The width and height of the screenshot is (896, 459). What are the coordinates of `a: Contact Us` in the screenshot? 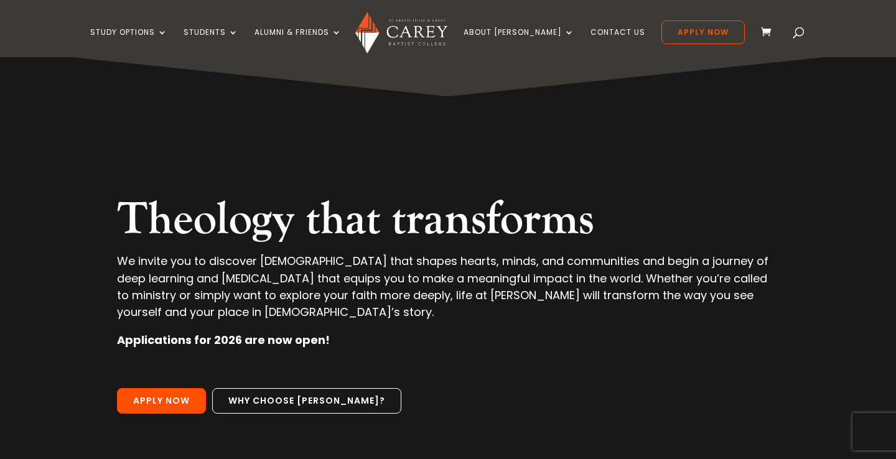 It's located at (618, 42).